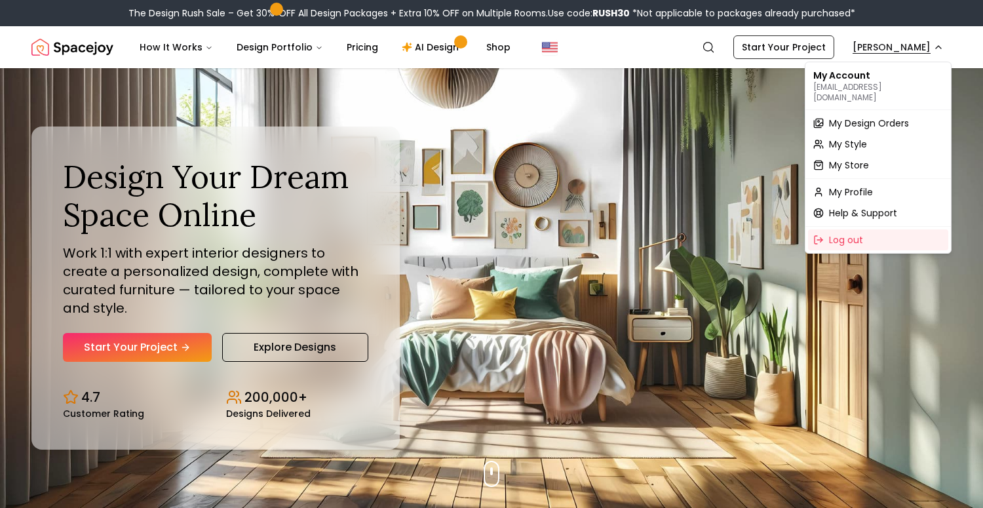 This screenshot has width=983, height=508. Describe the element at coordinates (879, 213) in the screenshot. I see `a: Help & Support` at that location.